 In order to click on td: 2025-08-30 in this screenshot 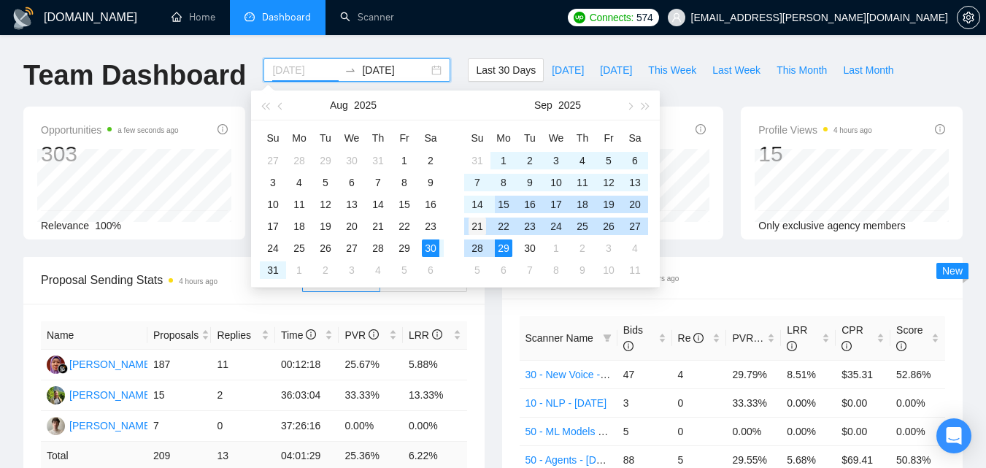, I will do `click(430, 248)`.